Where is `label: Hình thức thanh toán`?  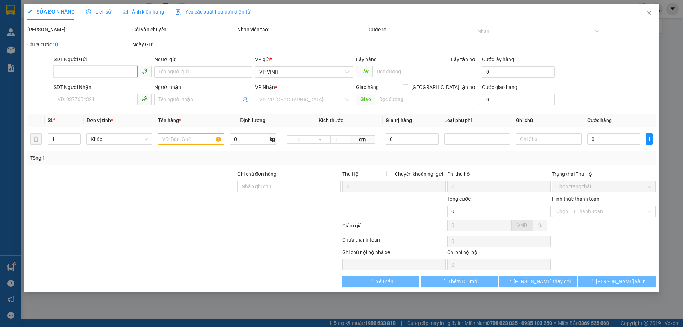 label: Hình thức thanh toán is located at coordinates (576, 199).